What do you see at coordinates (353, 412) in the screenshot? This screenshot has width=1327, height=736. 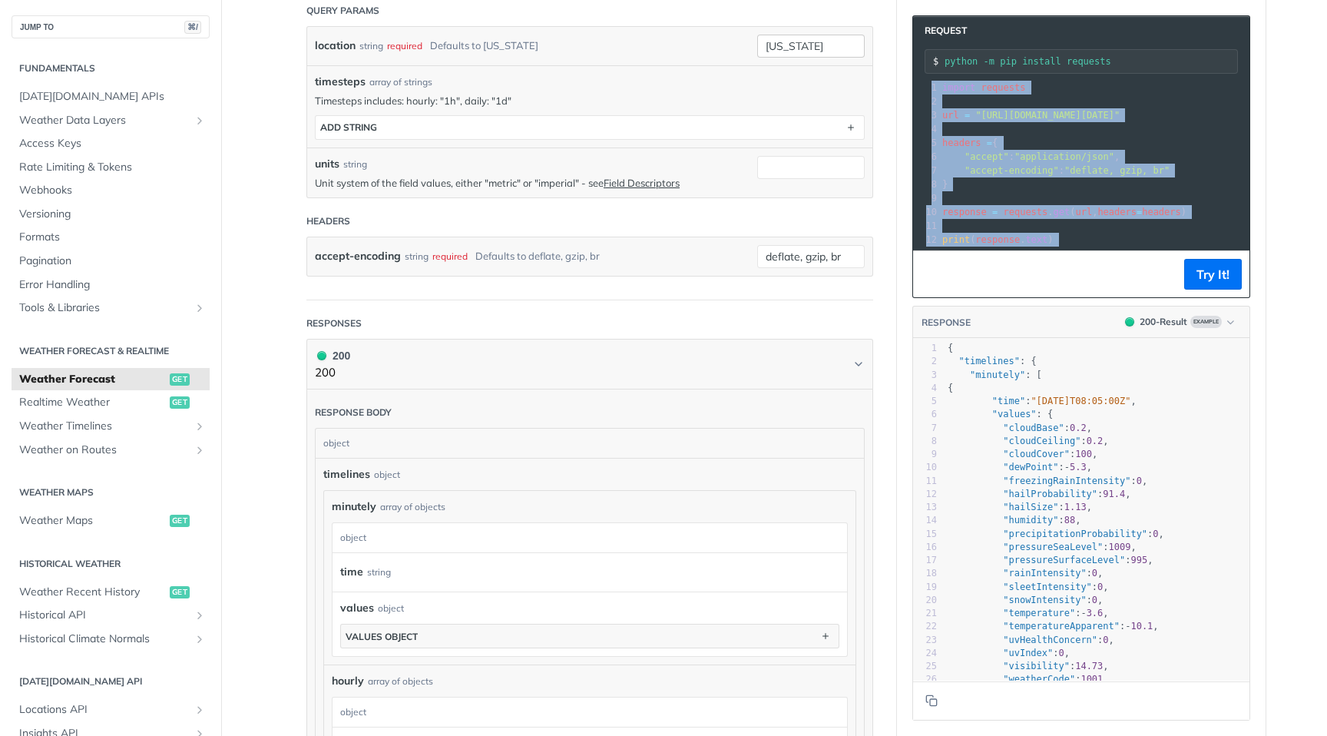 I see `div: Response body` at bounding box center [353, 412].